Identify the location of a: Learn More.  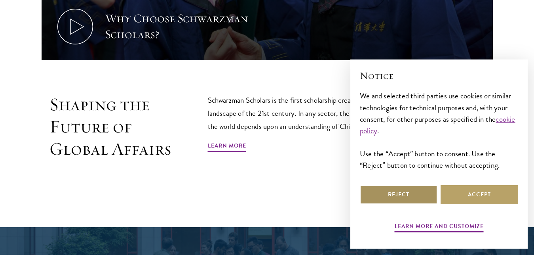
(227, 147).